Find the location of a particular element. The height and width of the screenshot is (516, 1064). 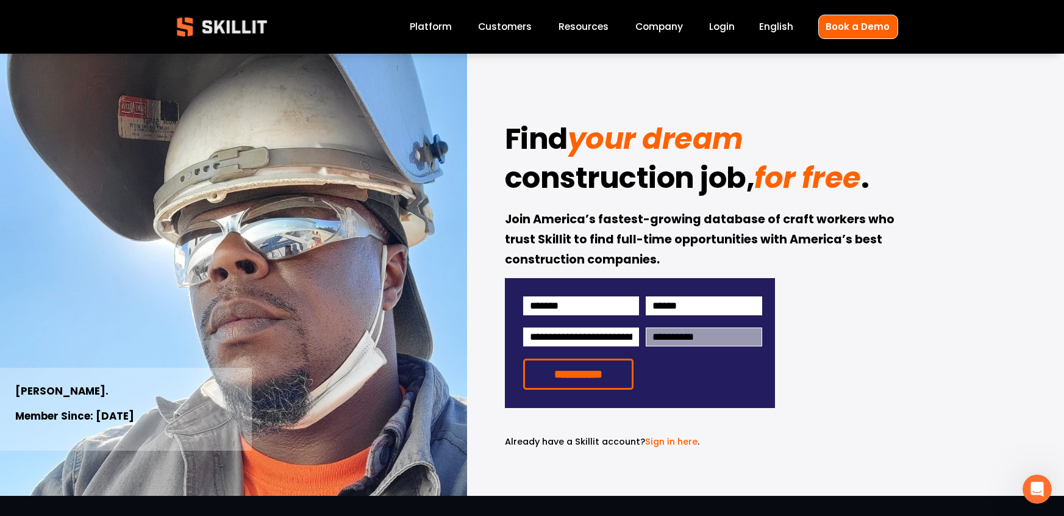

a: folder dropdown is located at coordinates (584, 27).